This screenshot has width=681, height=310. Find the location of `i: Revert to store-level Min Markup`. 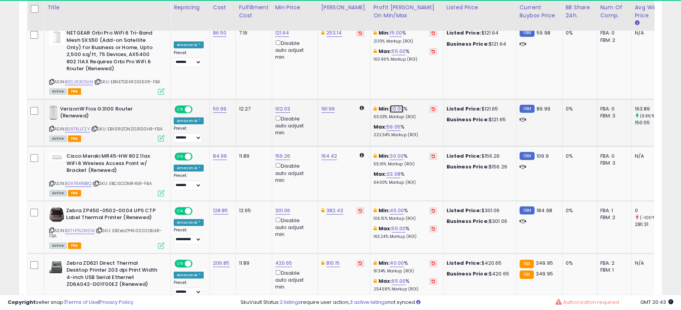

i: Revert to store-level Min Markup is located at coordinates (433, 109).